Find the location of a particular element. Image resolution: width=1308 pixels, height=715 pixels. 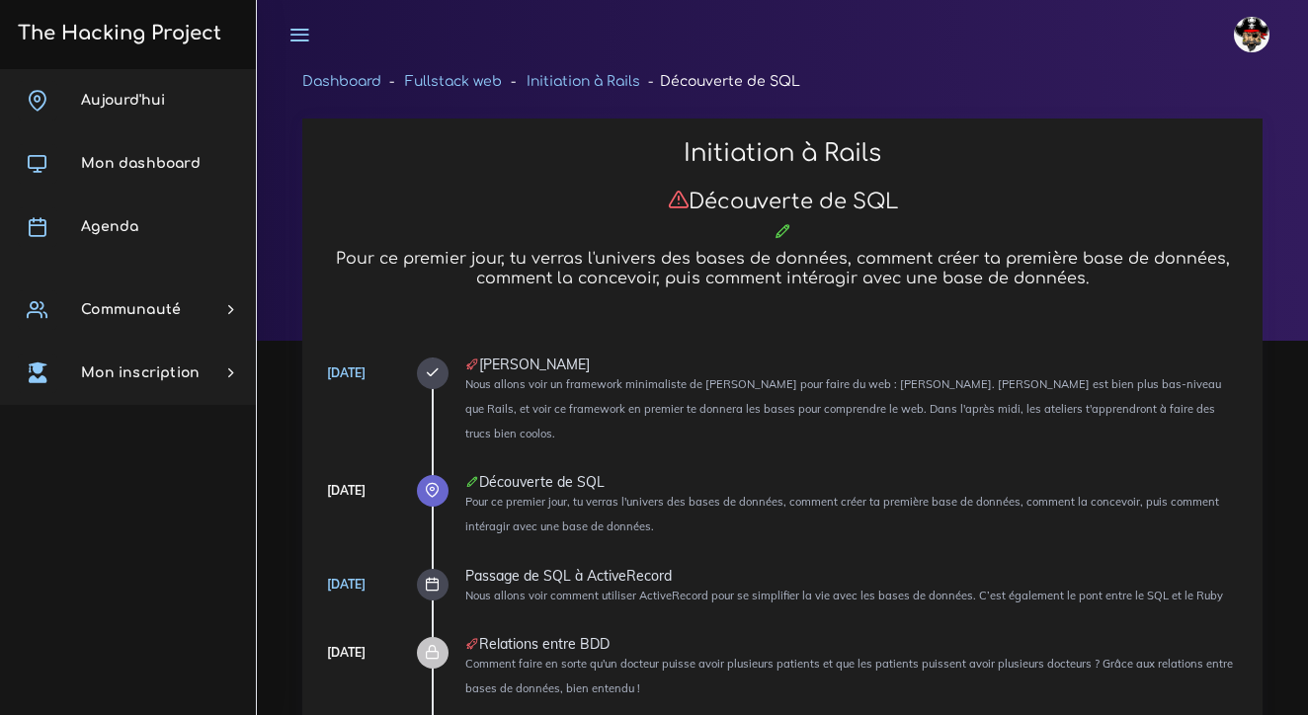

h2: Initiation à Rails is located at coordinates (782, 153).